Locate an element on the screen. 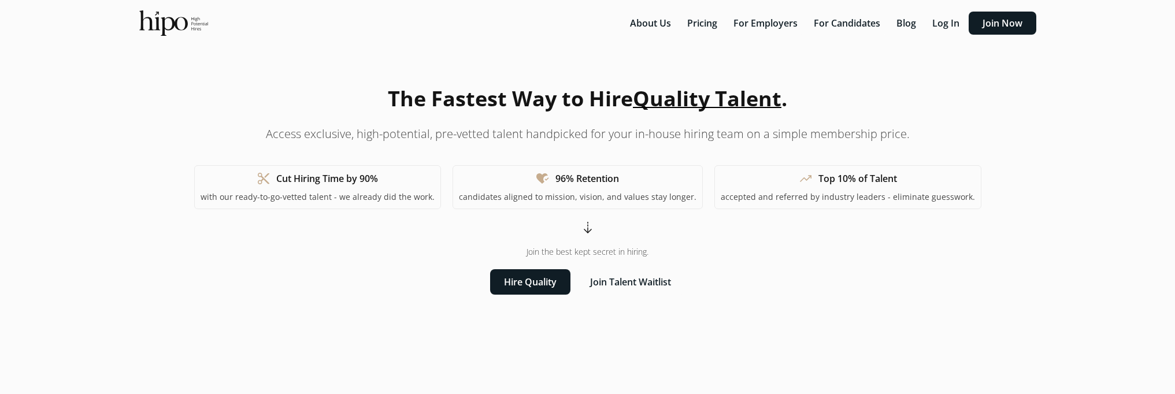 This screenshot has width=1175, height=394. h1: The Fastest Way to Hire . is located at coordinates (587, 99).